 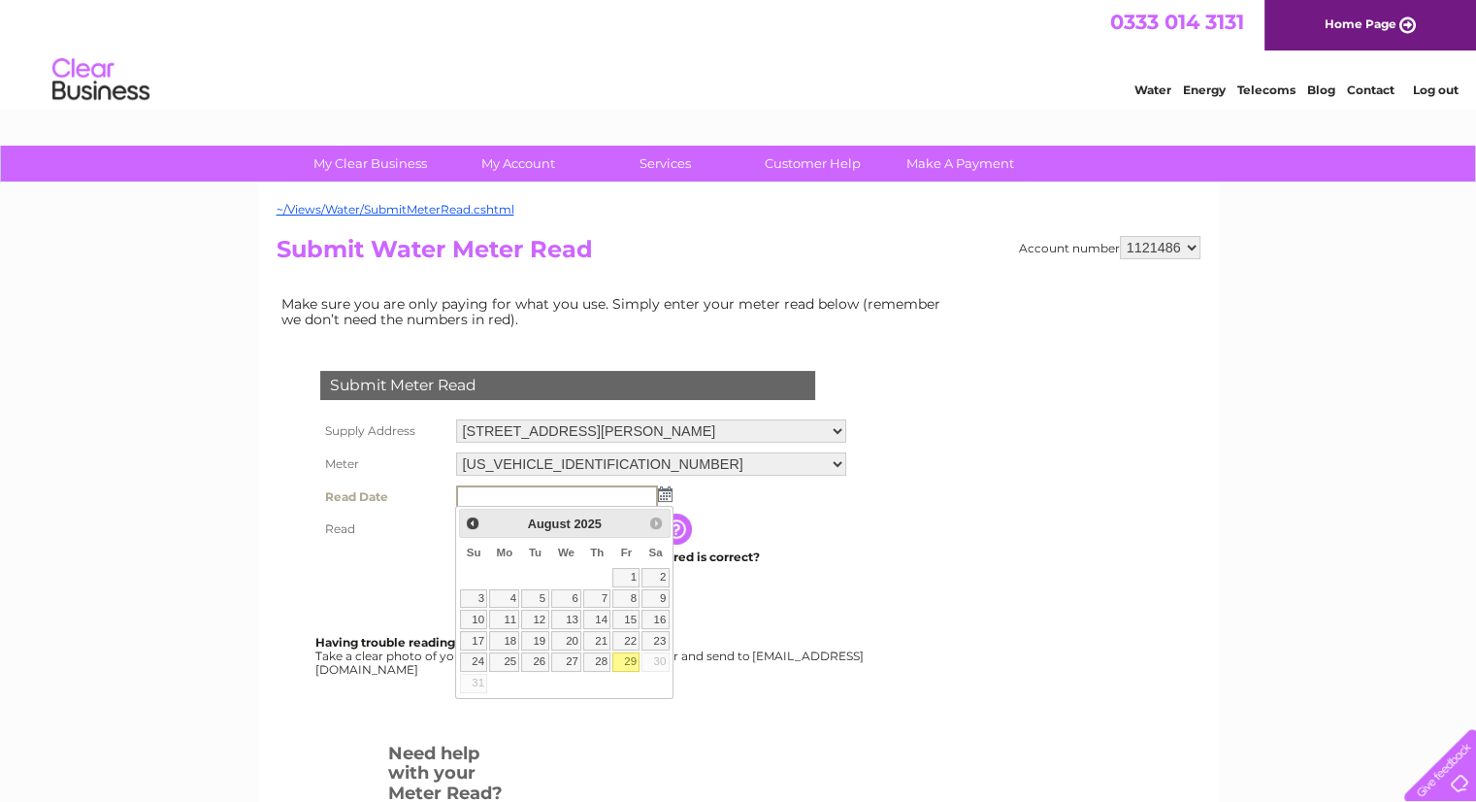 I want to click on a: 2, so click(x=655, y=577).